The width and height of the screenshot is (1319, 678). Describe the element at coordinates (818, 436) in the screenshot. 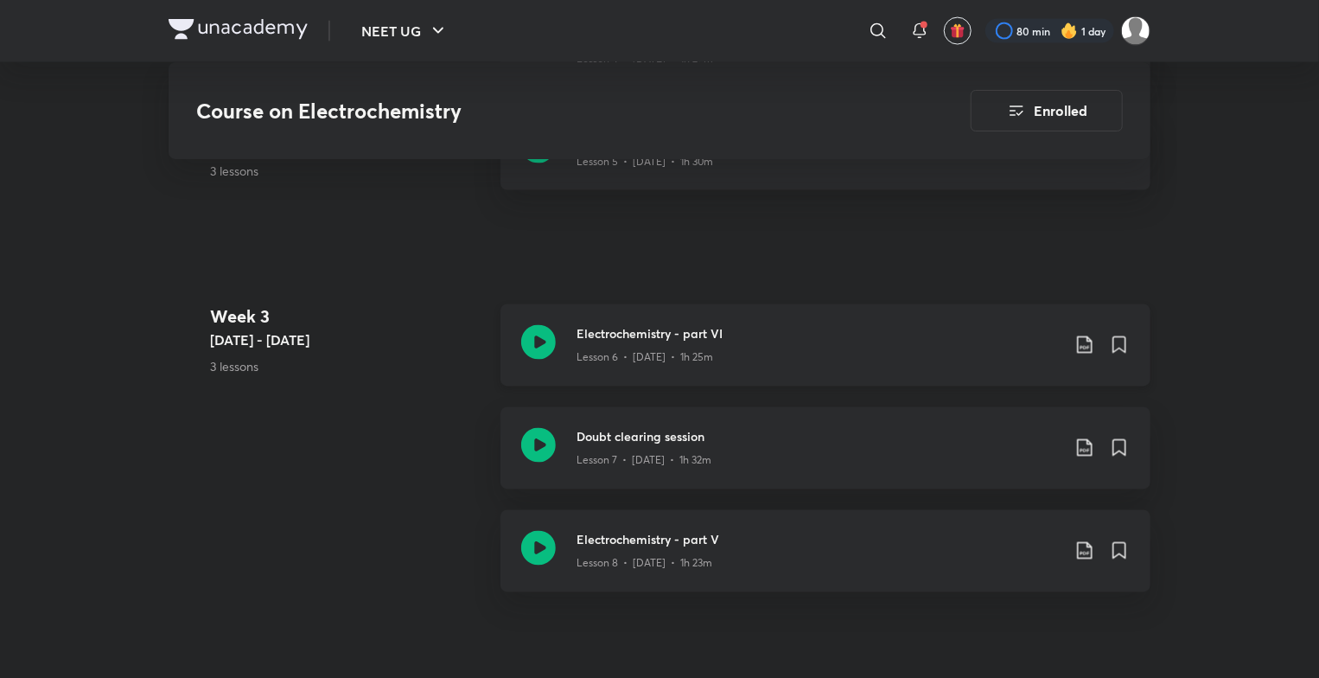

I see `h3: Doubt clearing session` at that location.